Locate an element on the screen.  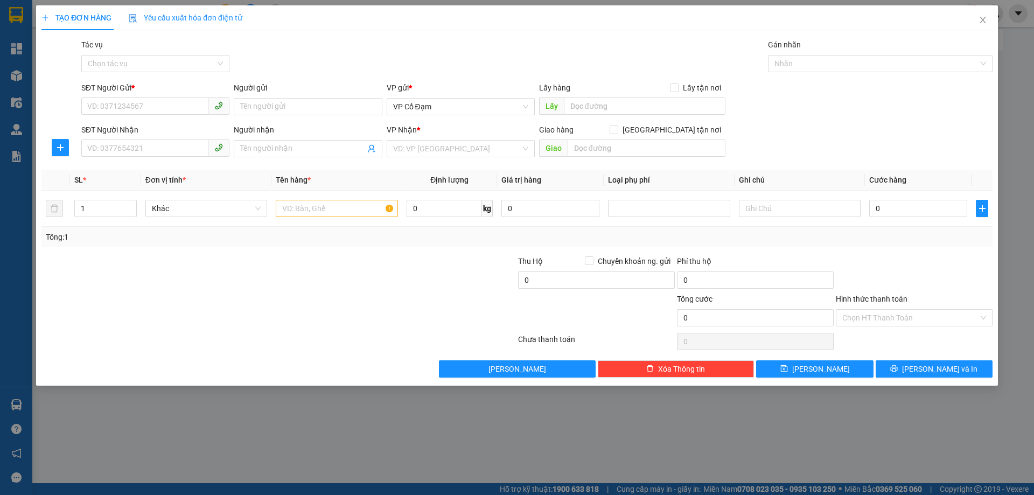
label: Gán nhãn is located at coordinates (784, 45).